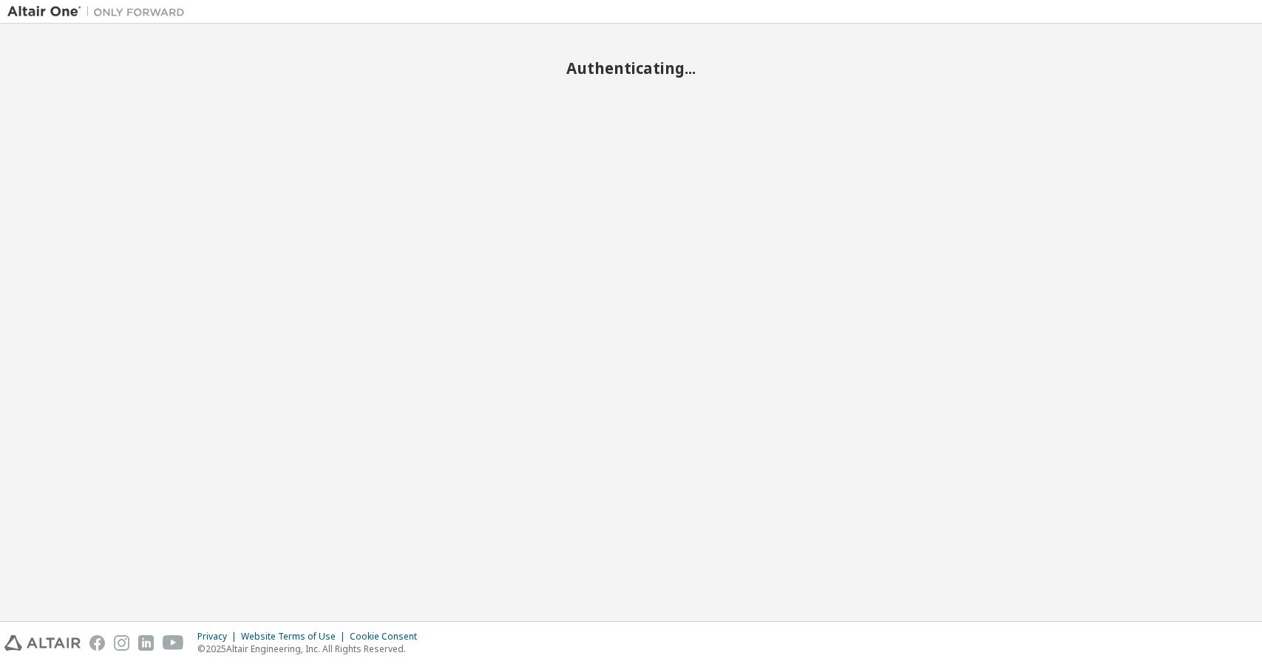 This screenshot has height=664, width=1262. Describe the element at coordinates (146, 642) in the screenshot. I see `img: linkedin.svg` at that location.